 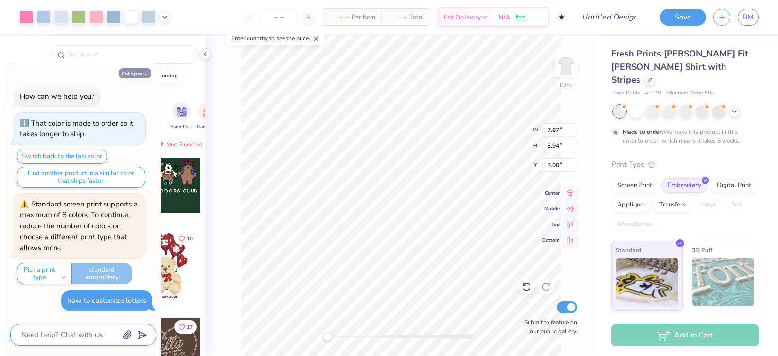 I want to click on div: Rhinestones, so click(x=635, y=224).